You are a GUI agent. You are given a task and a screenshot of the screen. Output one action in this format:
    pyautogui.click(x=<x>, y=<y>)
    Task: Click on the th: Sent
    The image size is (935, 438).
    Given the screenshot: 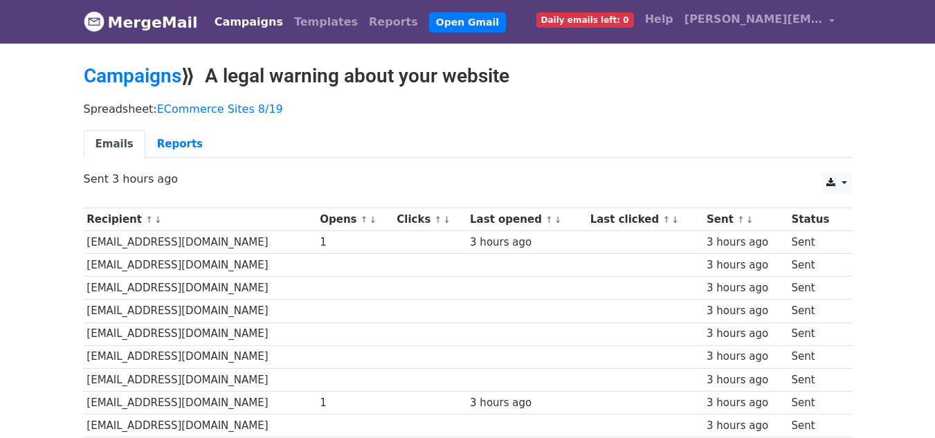 What is the action you would take?
    pyautogui.click(x=746, y=219)
    